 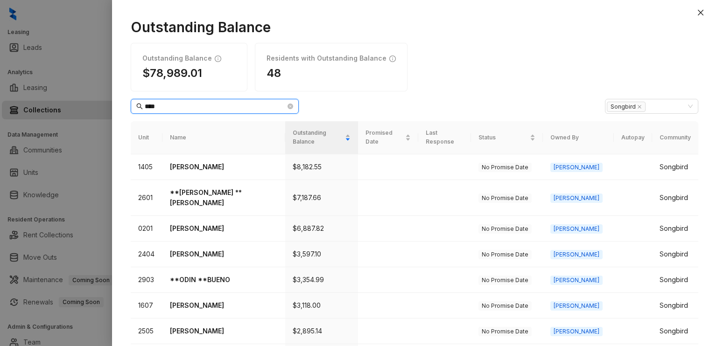 What do you see at coordinates (507, 138) in the screenshot?
I see `th: Status` at bounding box center [507, 138].